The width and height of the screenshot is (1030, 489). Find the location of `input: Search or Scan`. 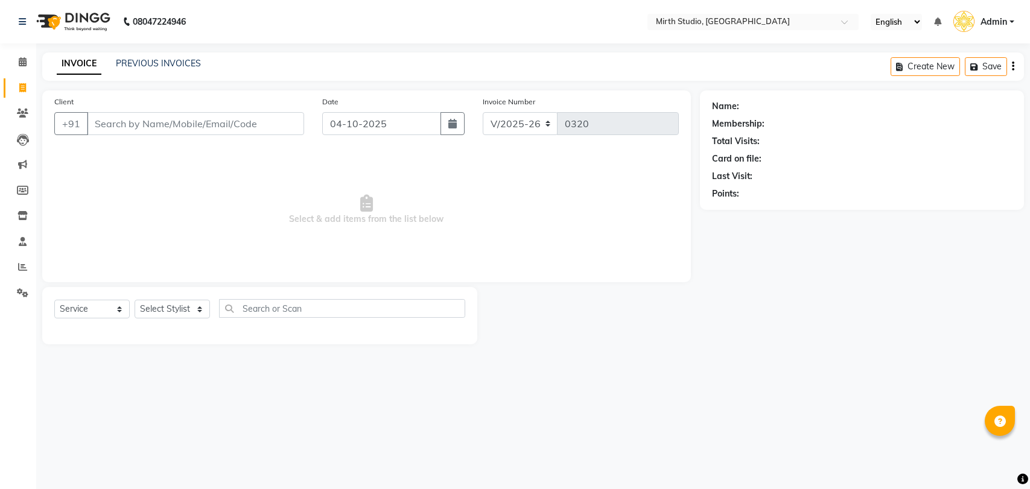

input: Search or Scan is located at coordinates (342, 308).